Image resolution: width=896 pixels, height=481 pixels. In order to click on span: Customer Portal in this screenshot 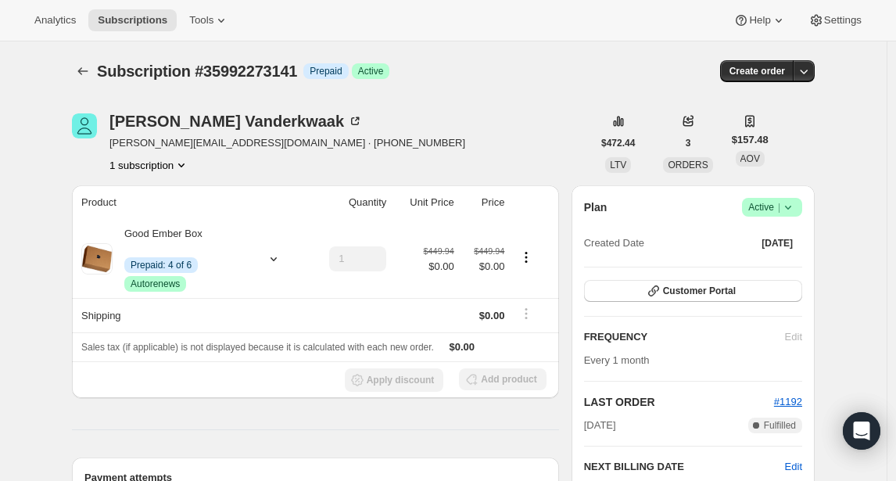, I will do `click(699, 291)`.